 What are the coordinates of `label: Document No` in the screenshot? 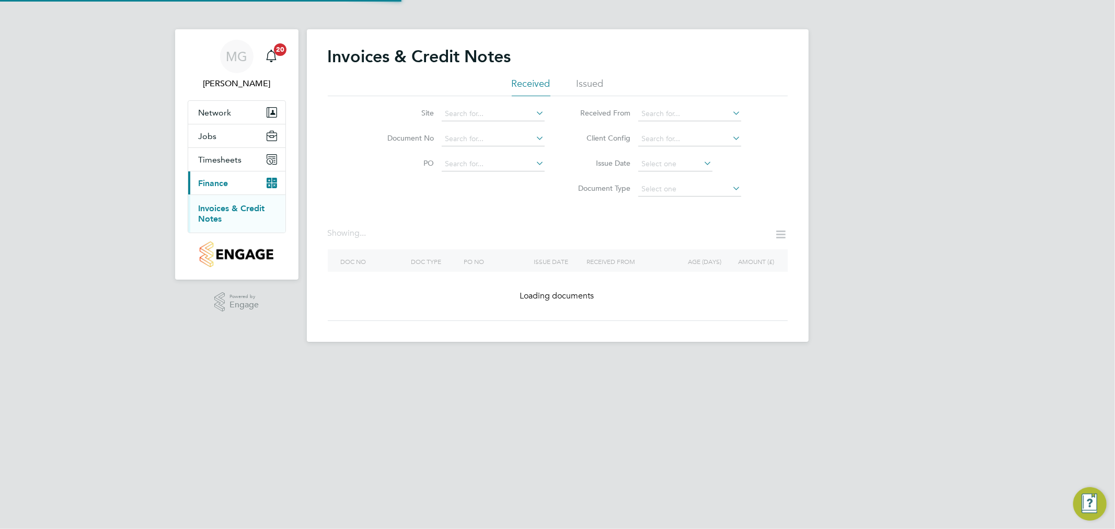 It's located at (404, 138).